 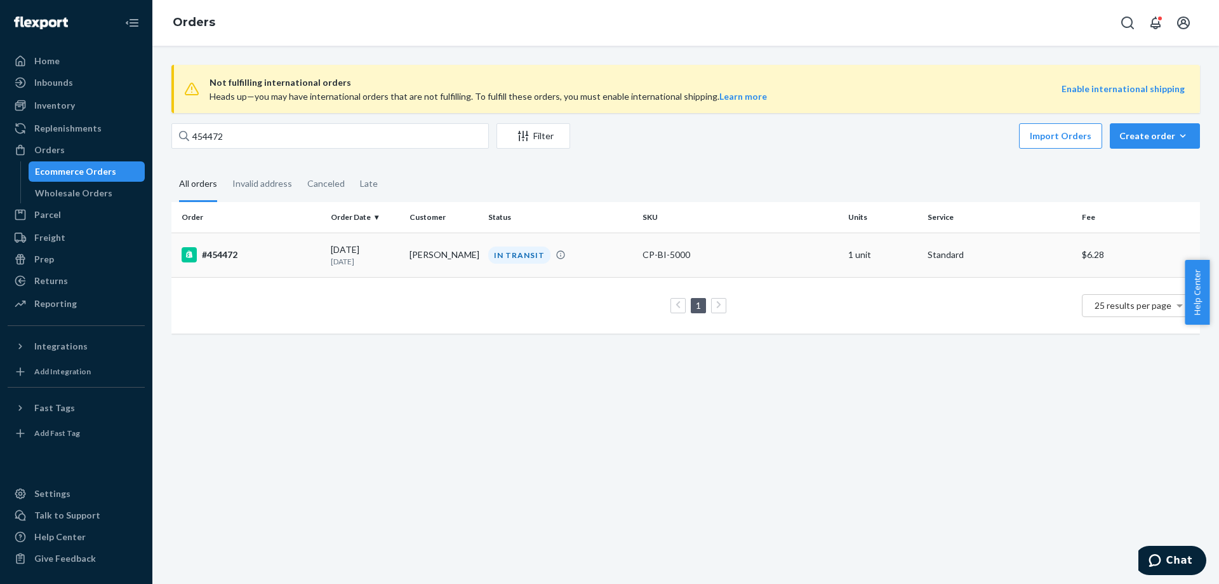 What do you see at coordinates (444, 217) in the screenshot?
I see `div: Customer` at bounding box center [444, 217].